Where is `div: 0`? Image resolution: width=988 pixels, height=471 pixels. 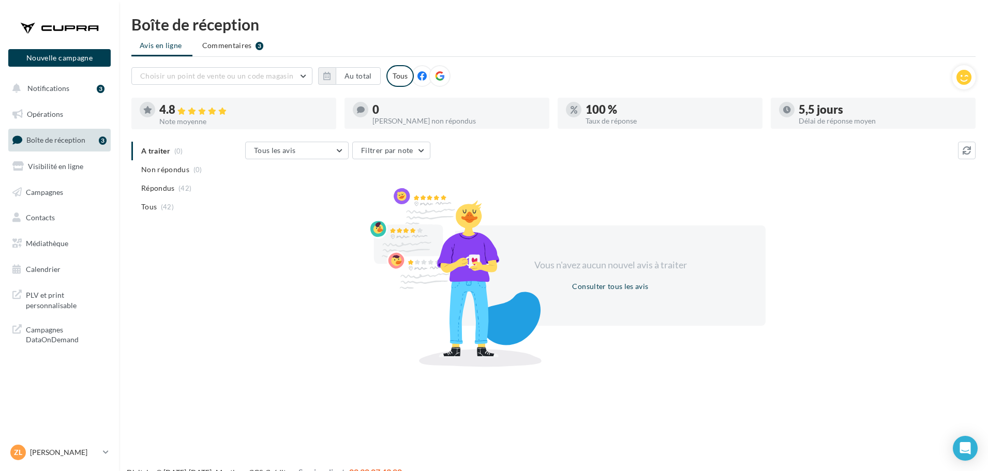
div: 0 is located at coordinates (457, 110).